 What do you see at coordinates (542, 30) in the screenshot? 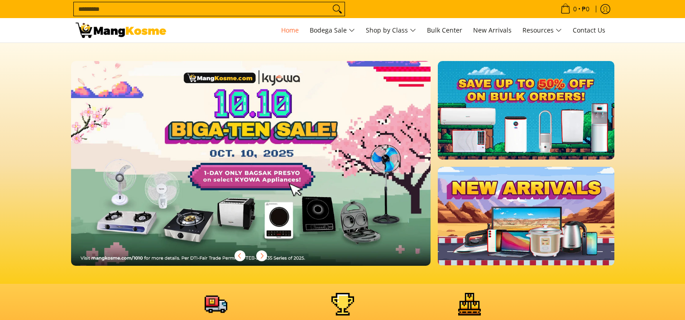
I see `span: Resources` at bounding box center [542, 30].